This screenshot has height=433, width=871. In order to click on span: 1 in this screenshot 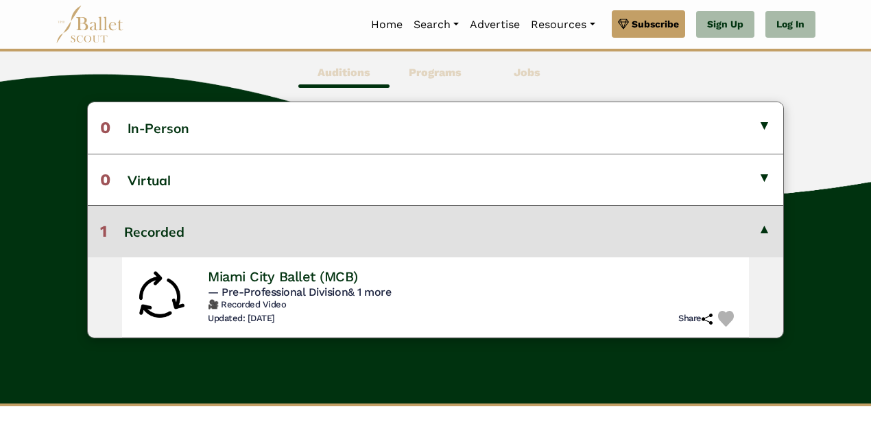, I will do `click(104, 231)`.